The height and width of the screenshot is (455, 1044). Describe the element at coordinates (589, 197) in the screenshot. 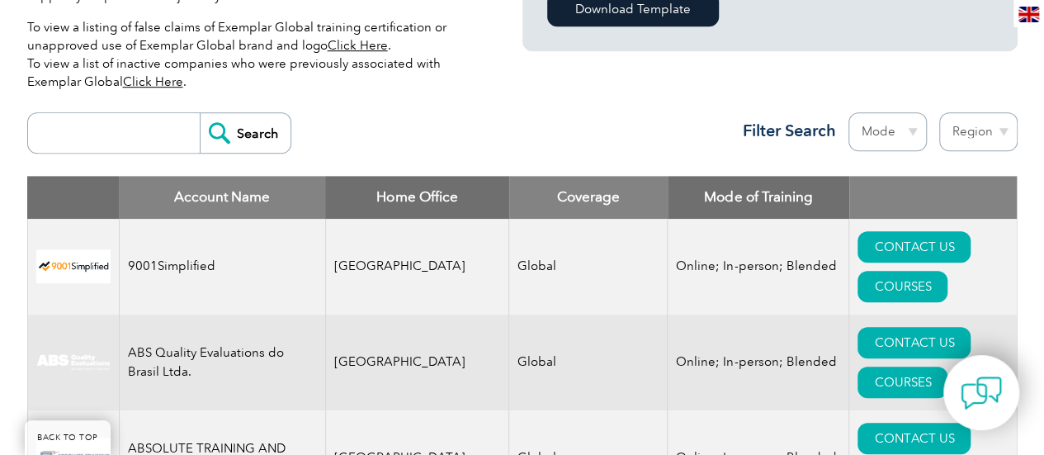

I see `th: Coverage: activate to sort column ascending` at that location.